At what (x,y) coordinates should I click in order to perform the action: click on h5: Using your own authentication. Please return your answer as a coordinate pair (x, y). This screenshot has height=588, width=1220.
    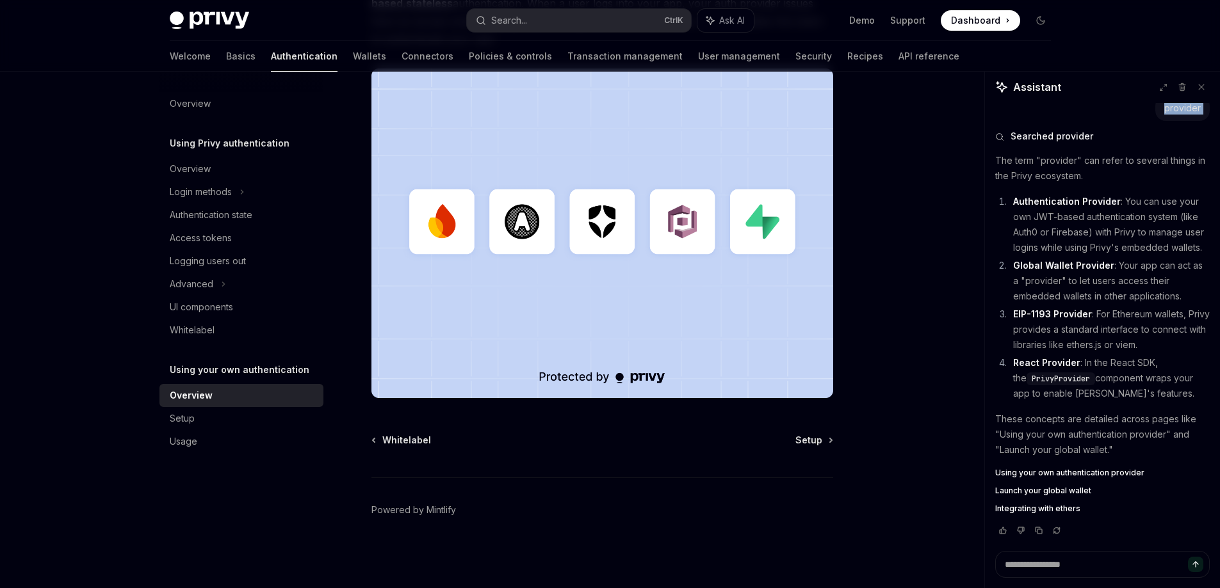
    Looking at the image, I should click on (239, 370).